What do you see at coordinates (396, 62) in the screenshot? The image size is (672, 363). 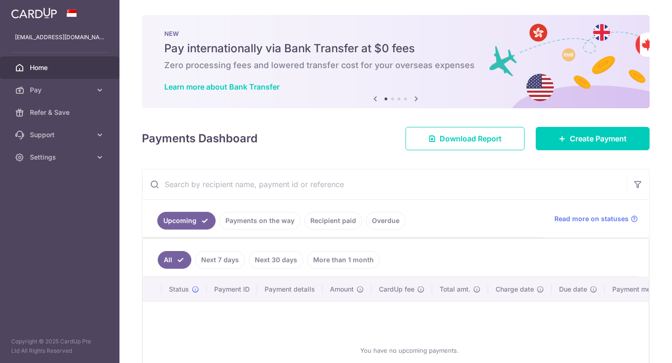 I see `img: Bank transfer banner` at bounding box center [396, 62].